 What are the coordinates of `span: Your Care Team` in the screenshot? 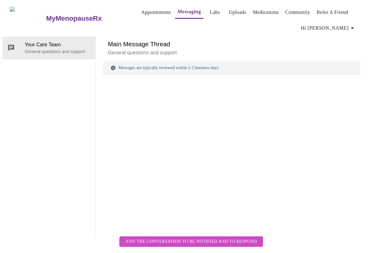 It's located at (57, 45).